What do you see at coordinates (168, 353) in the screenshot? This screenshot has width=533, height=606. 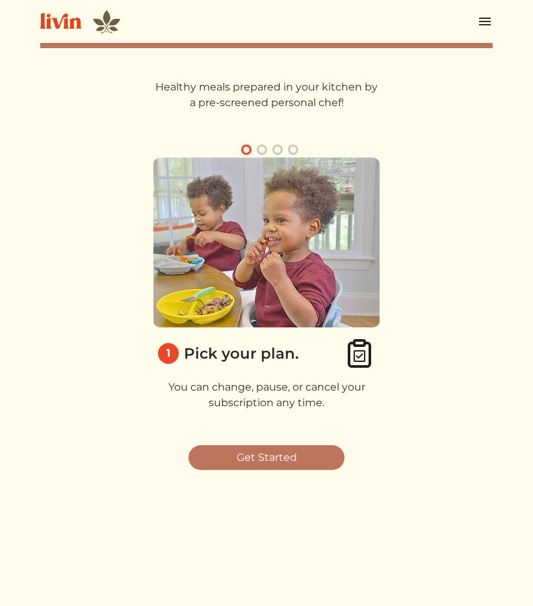 I see `div: 1` at bounding box center [168, 353].